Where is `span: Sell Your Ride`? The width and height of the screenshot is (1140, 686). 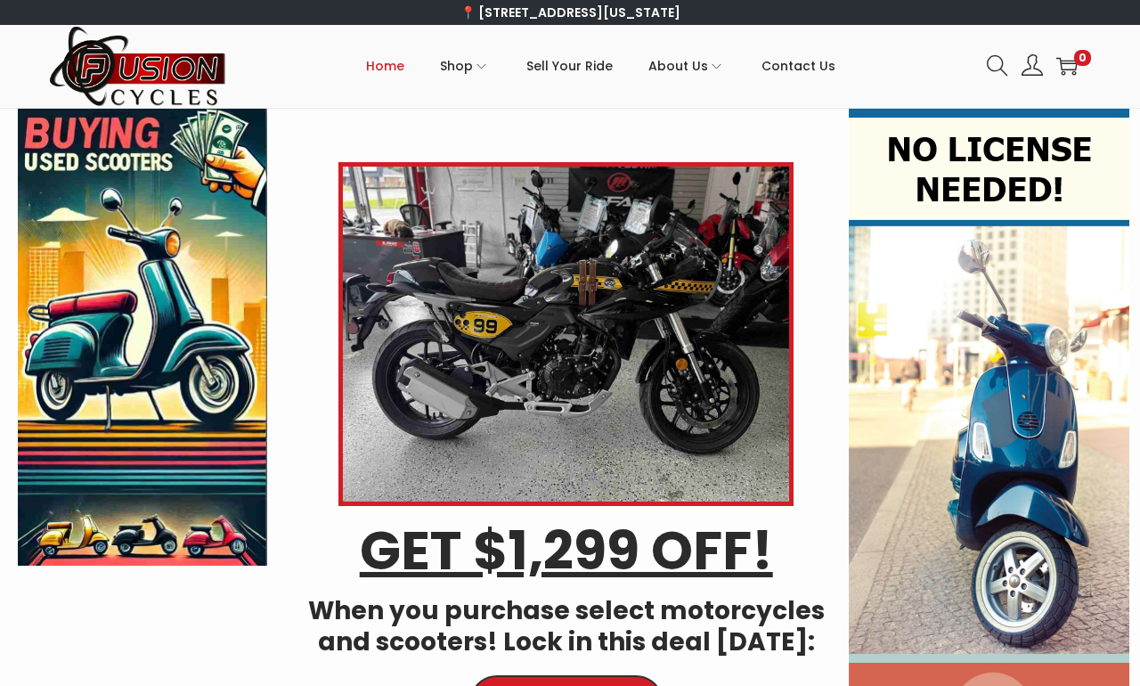
span: Sell Your Ride is located at coordinates (569, 66).